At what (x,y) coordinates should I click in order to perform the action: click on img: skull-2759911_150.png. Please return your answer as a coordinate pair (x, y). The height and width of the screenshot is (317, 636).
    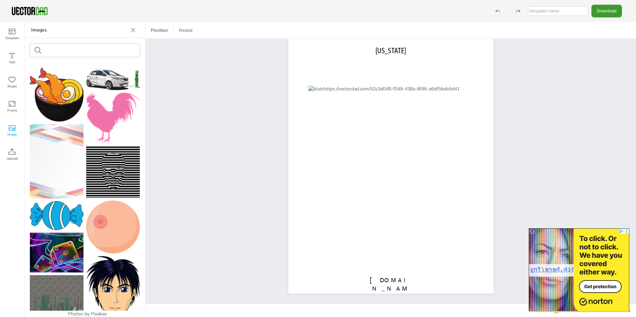
    Looking at the image, I should click on (113, 172).